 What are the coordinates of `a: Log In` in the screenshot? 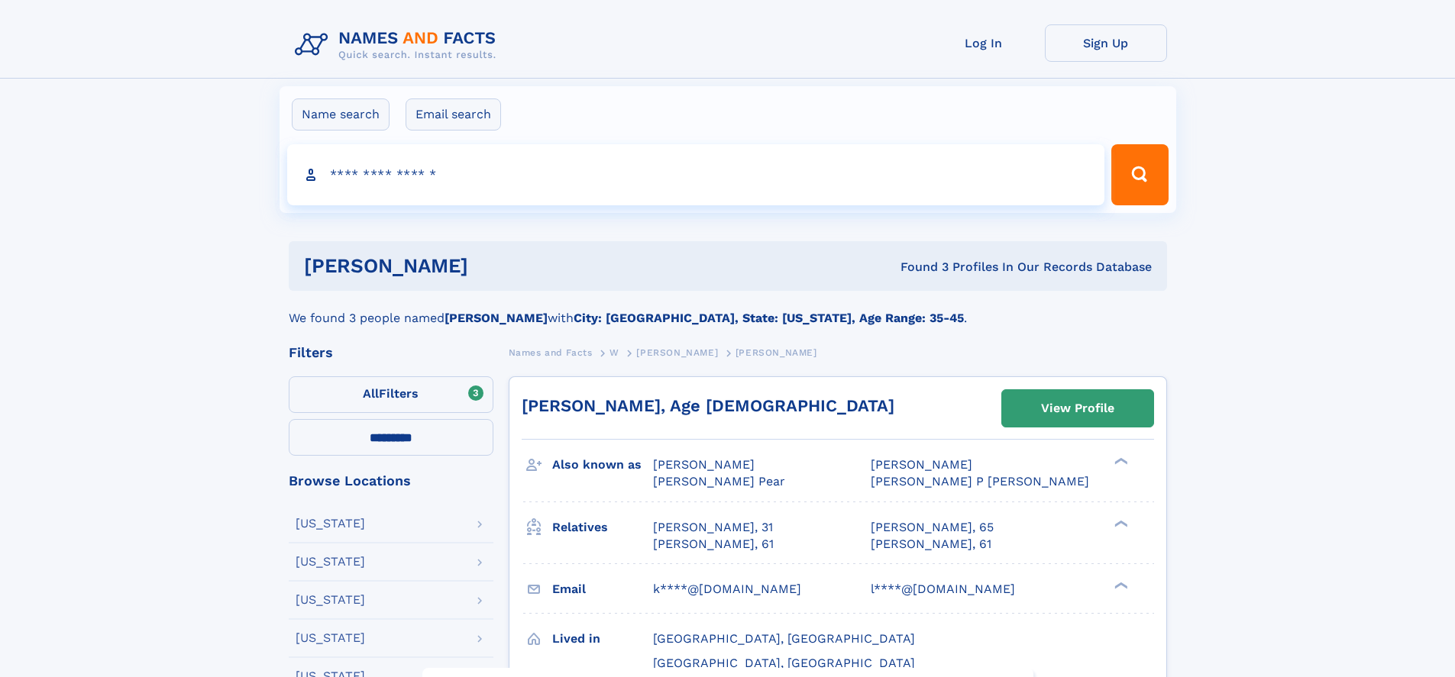 It's located at (983, 43).